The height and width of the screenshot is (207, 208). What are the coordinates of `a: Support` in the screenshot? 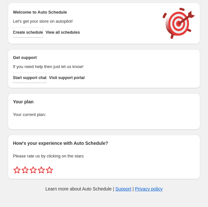 It's located at (123, 189).